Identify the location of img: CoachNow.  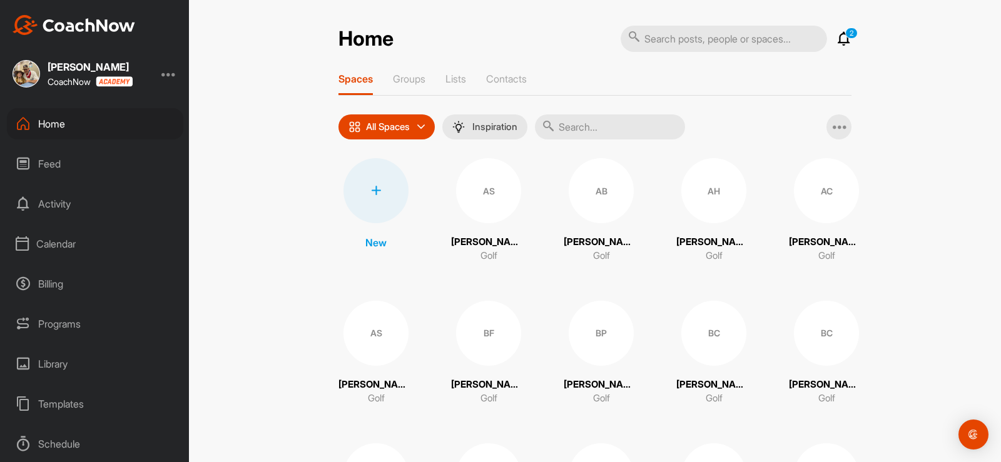
(74, 25).